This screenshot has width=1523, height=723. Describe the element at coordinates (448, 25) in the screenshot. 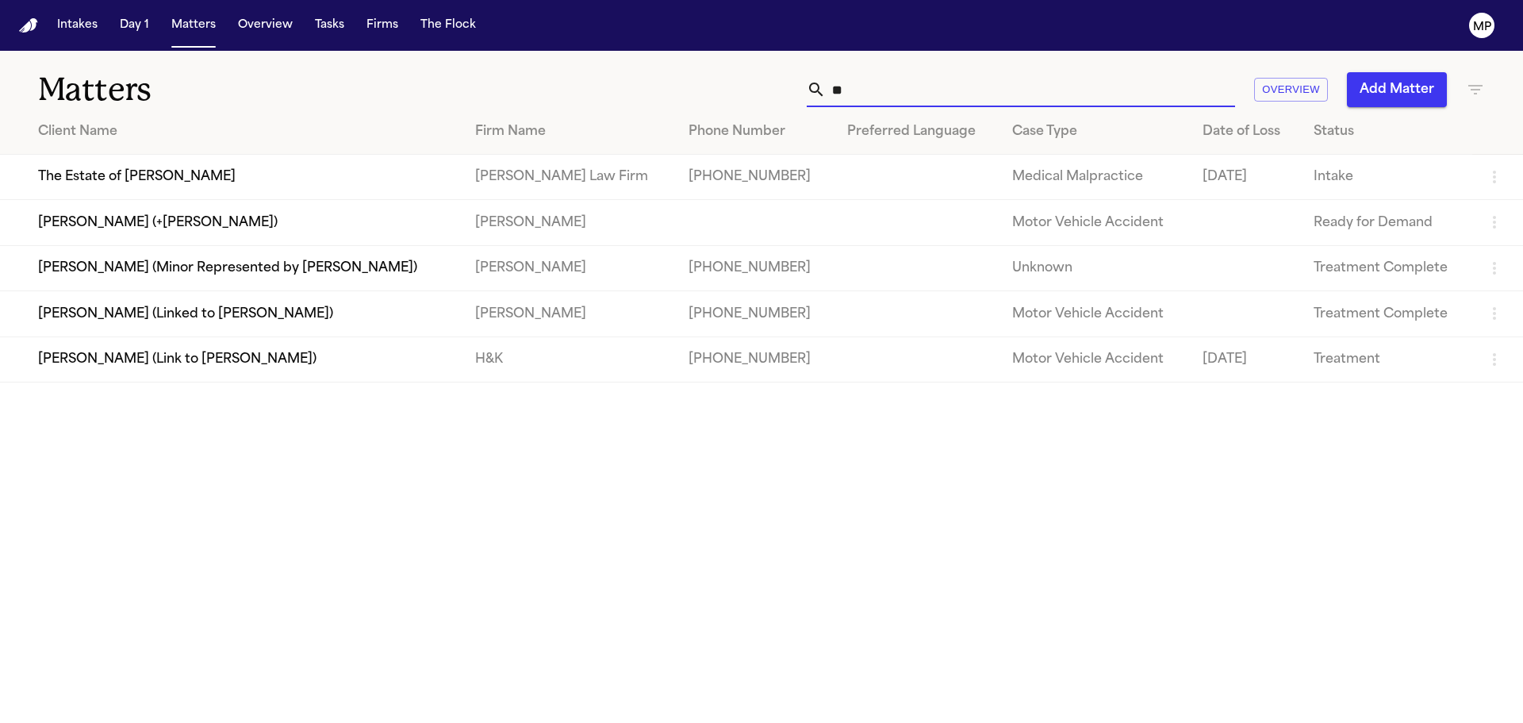

I see `button: The Flock` at that location.